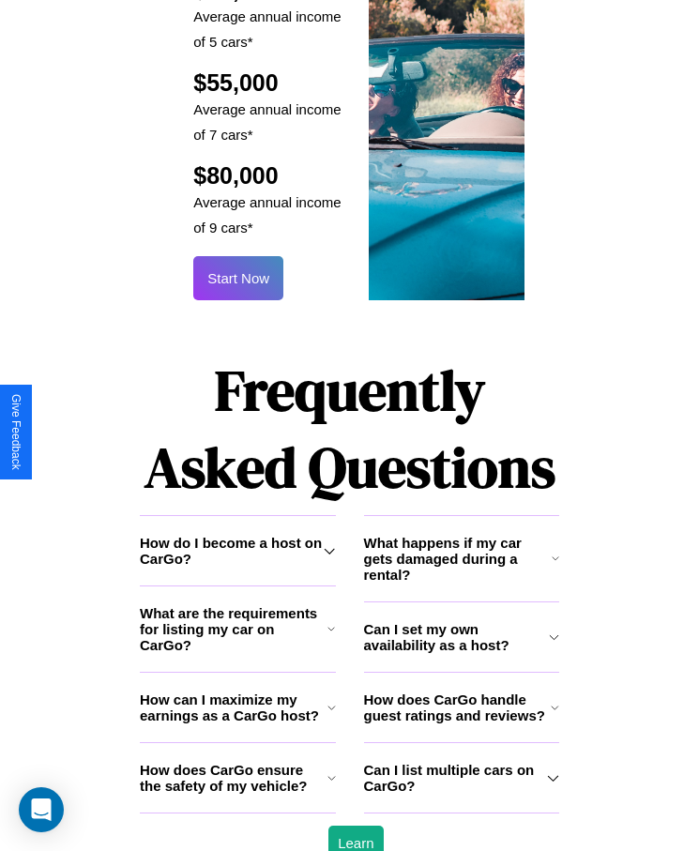 The image size is (699, 851). I want to click on p: Average annual income of 9 cars*, so click(271, 215).